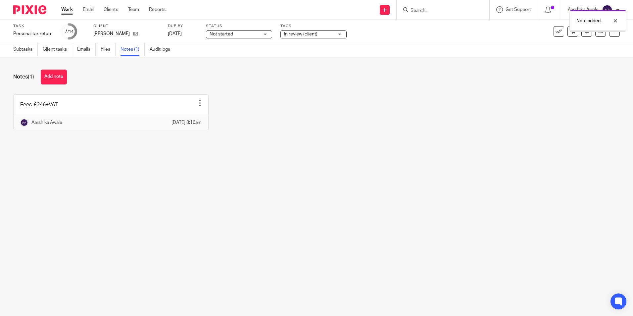  I want to click on img: Pixie, so click(30, 10).